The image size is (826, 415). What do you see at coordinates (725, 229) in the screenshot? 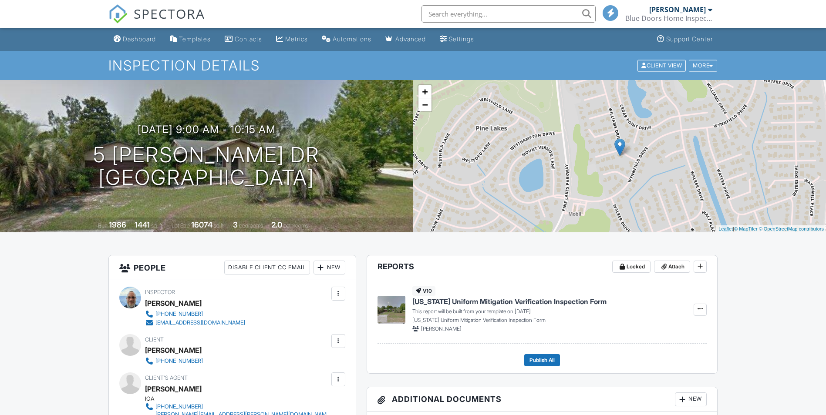
I see `a: Leaflet` at bounding box center [725, 229].